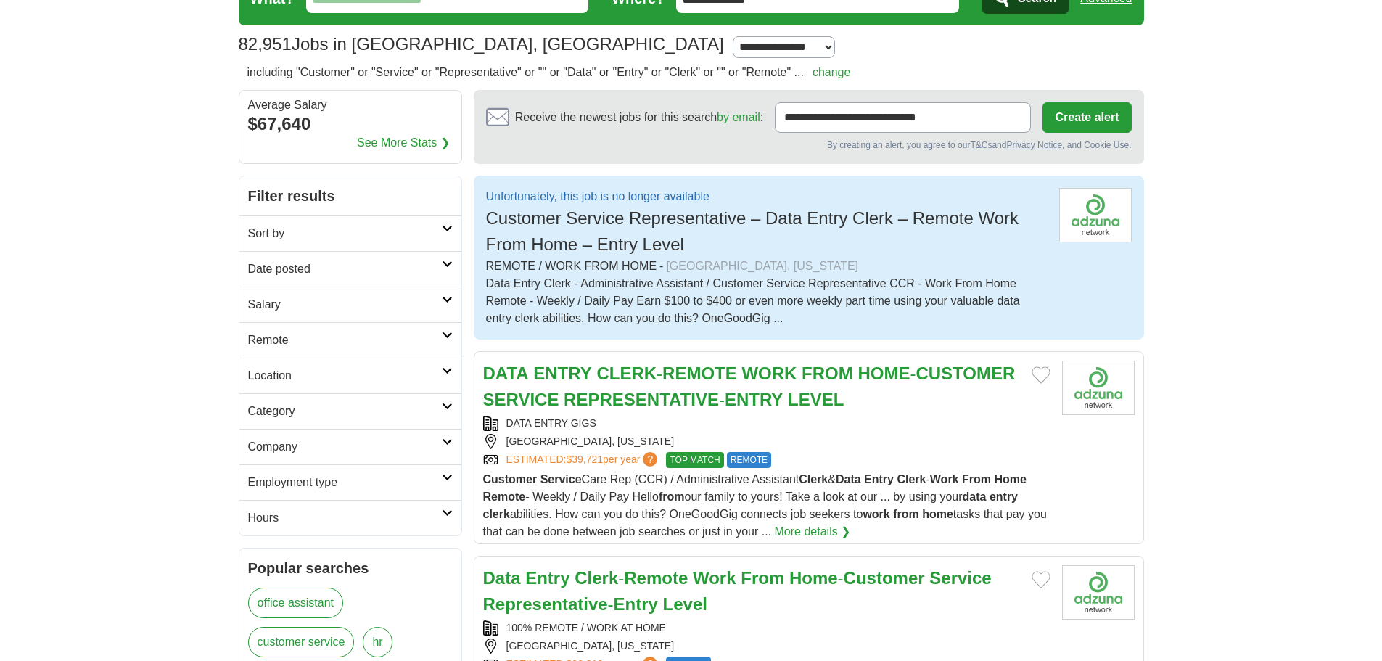 Image resolution: width=1382 pixels, height=661 pixels. Describe the element at coordinates (350, 375) in the screenshot. I see `a: Location` at that location.